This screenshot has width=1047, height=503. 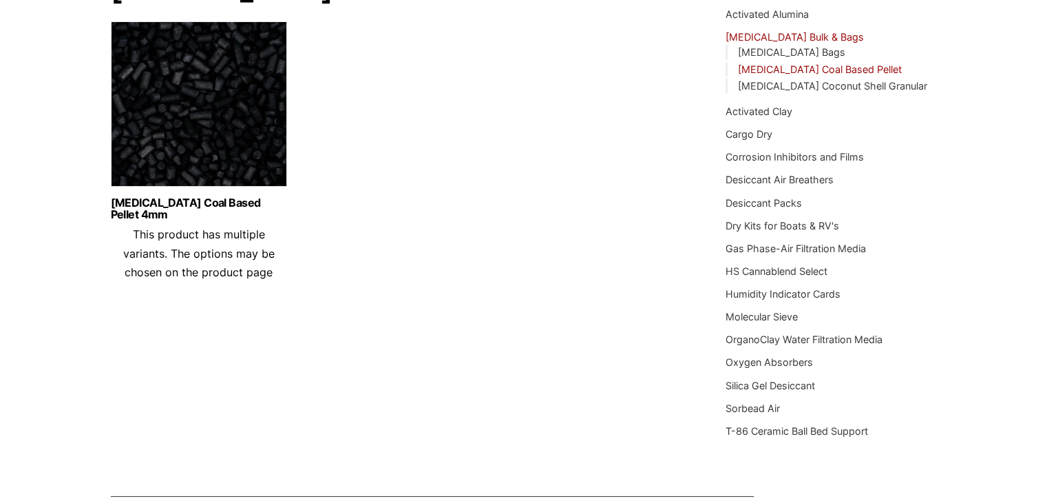 What do you see at coordinates (796, 248) in the screenshot?
I see `a: Gas Phase-Air Filtration Media` at bounding box center [796, 248].